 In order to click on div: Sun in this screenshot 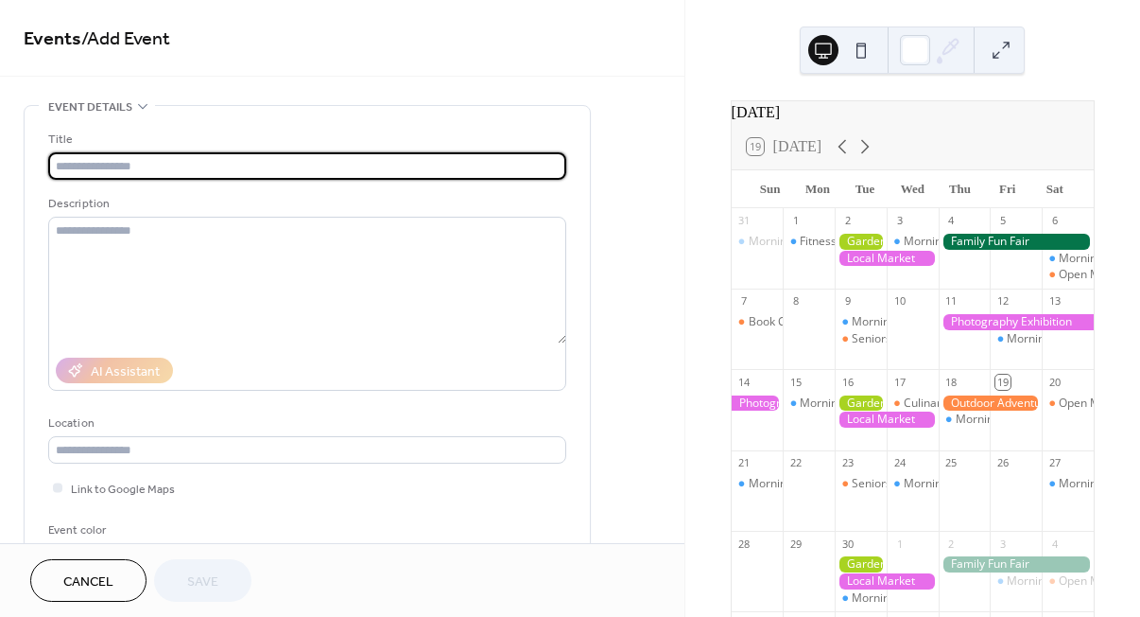, I will do `click(771, 189)`.